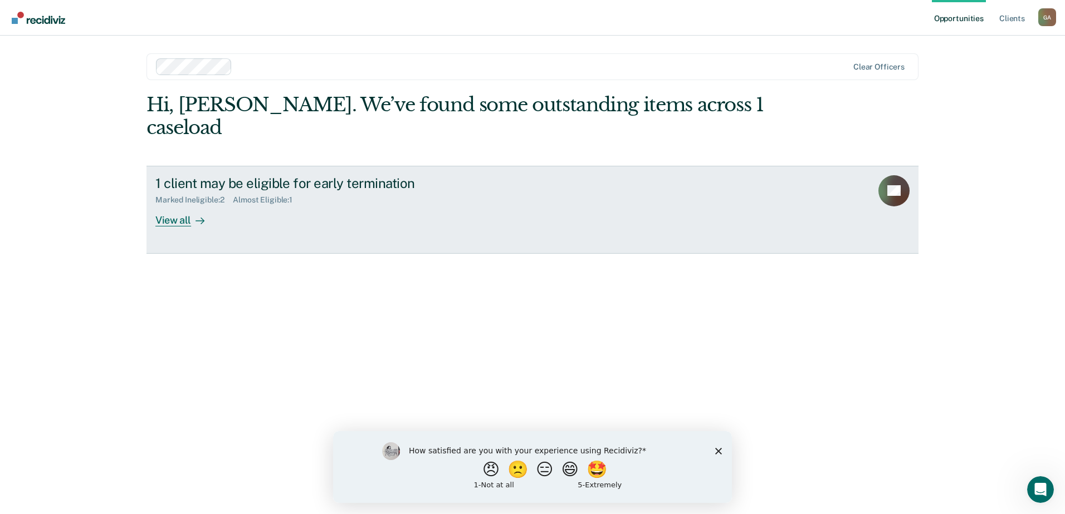 The height and width of the screenshot is (514, 1065). Describe the element at coordinates (238, 38) in the screenshot. I see `button: 4` at that location.